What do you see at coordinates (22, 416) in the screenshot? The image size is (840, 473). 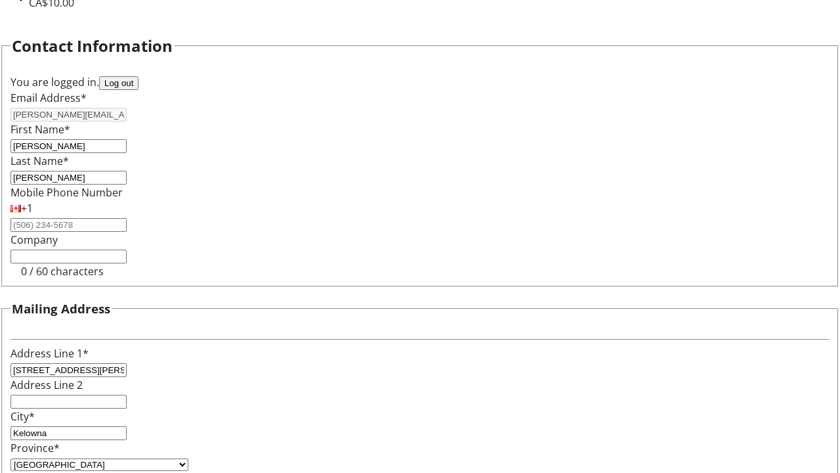 I see `label: City*` at bounding box center [22, 416].